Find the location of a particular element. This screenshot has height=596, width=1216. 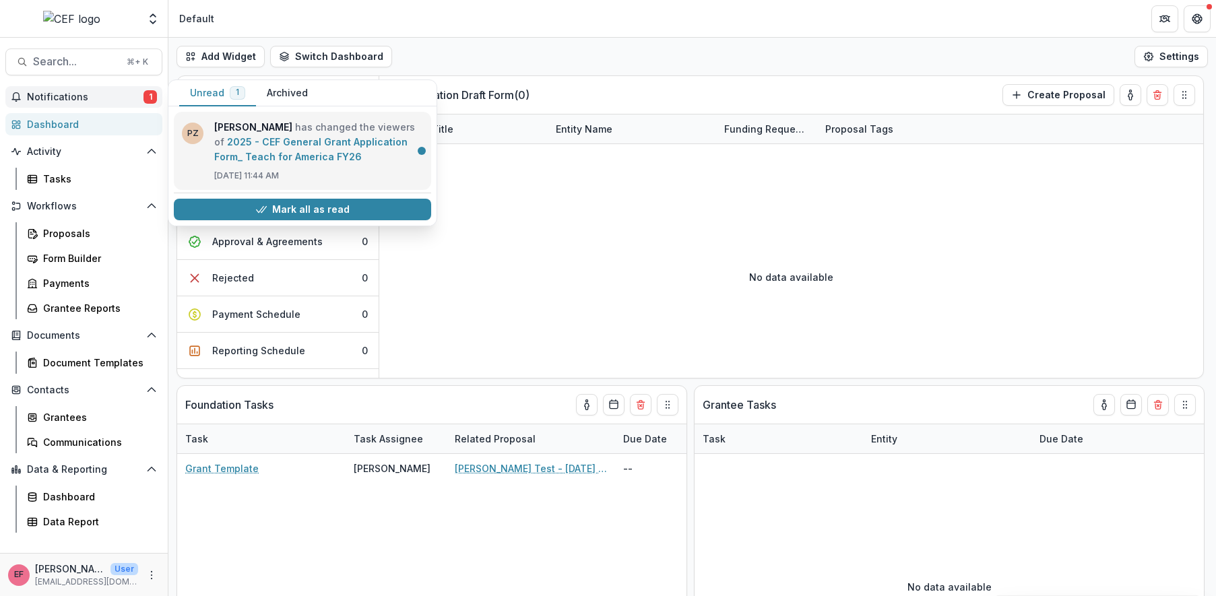

a: Grantee Reports is located at coordinates (92, 308).